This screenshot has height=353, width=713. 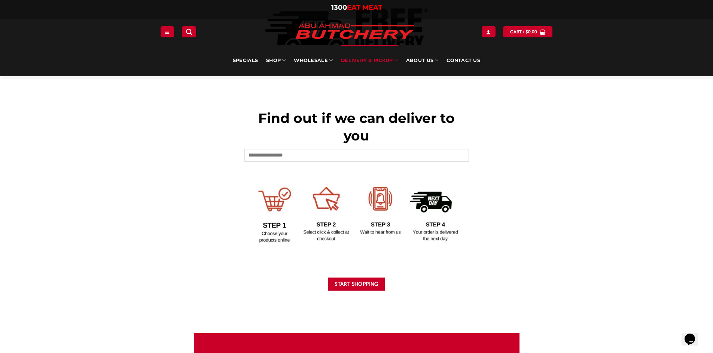 What do you see at coordinates (531, 31) in the screenshot?
I see `bdi: 0.00` at bounding box center [531, 31].